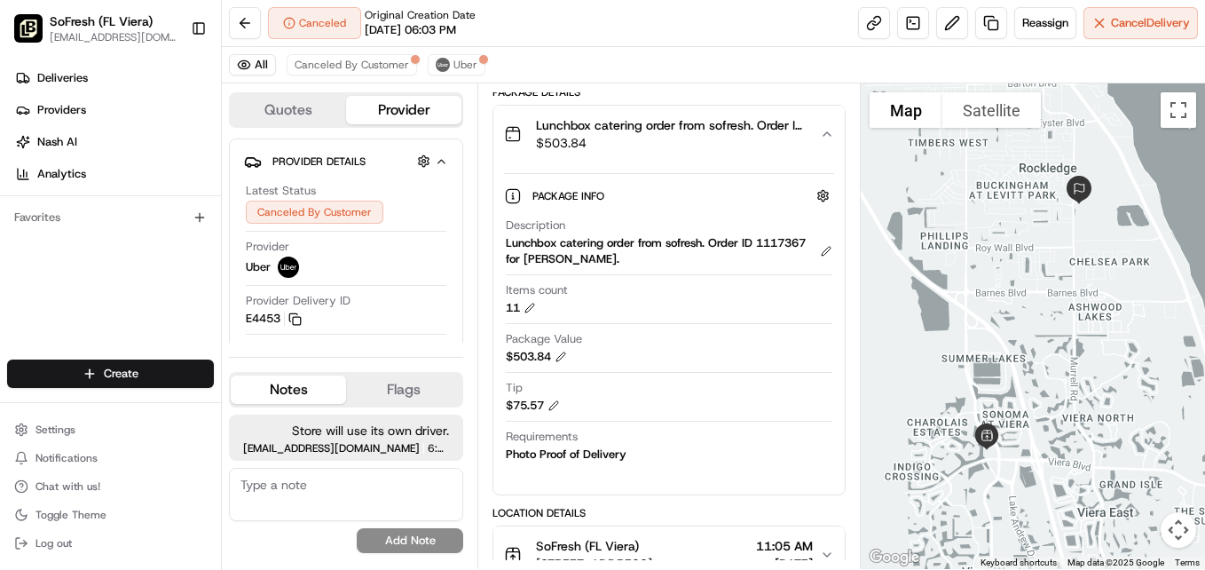  I want to click on div: Location Details, so click(669, 513).